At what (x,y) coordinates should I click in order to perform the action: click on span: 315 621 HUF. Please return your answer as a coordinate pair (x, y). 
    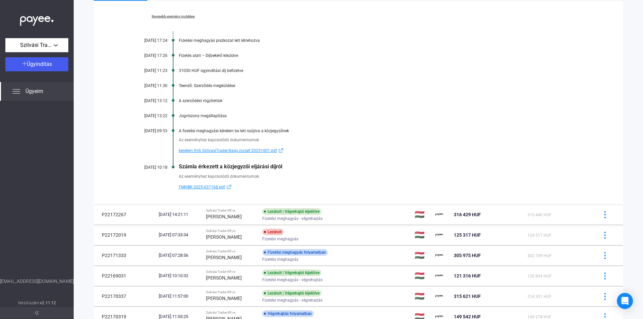
    Looking at the image, I should click on (467, 297).